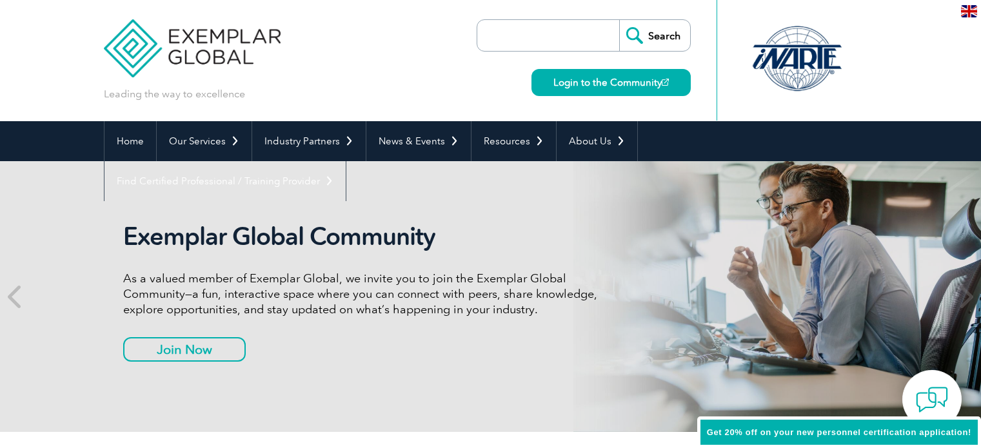 This screenshot has height=448, width=981. Describe the element at coordinates (611, 83) in the screenshot. I see `a: Login to the Community` at that location.